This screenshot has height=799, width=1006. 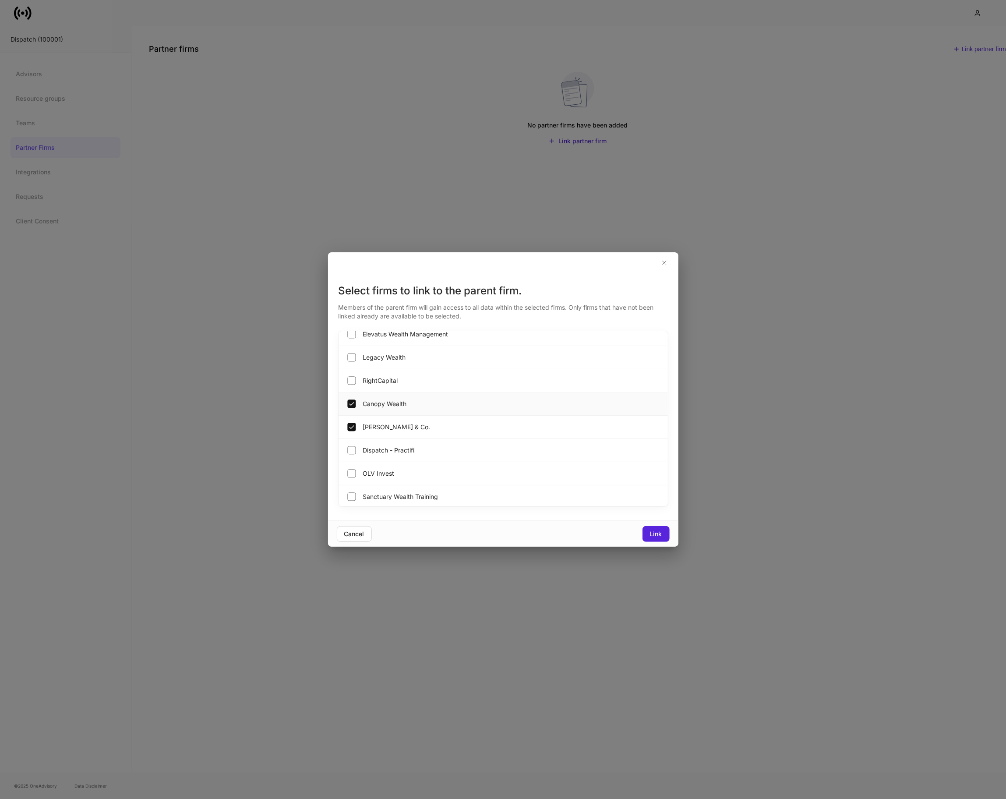 What do you see at coordinates (385, 404) in the screenshot?
I see `span: Canopy Wealth` at bounding box center [385, 404].